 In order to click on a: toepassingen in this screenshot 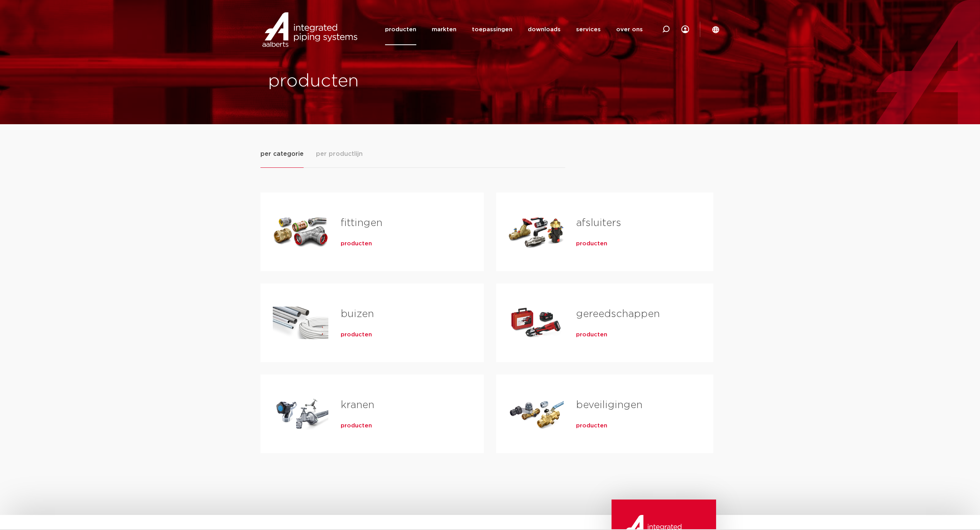, I will do `click(492, 29)`.